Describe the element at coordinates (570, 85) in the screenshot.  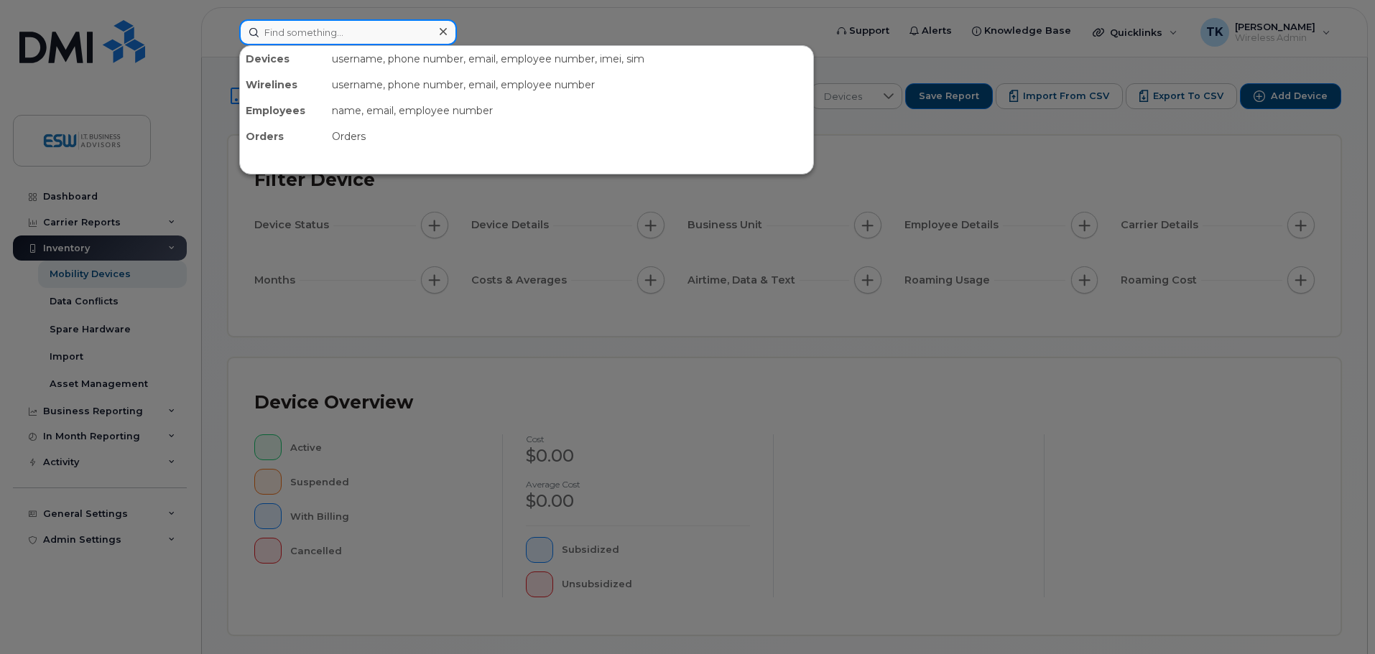
I see `div: username, phone number, email, employee number` at that location.